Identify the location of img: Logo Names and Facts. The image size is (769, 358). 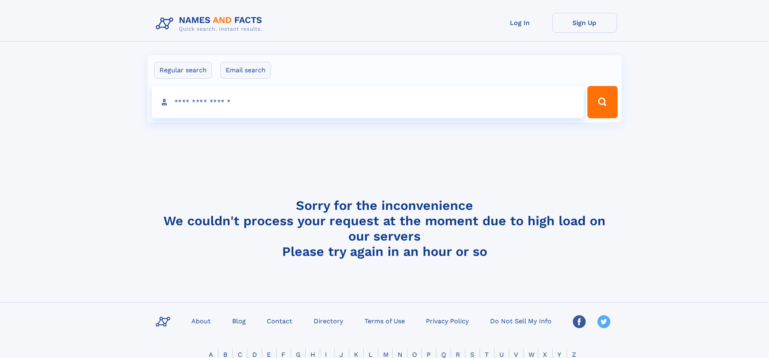
(211, 24).